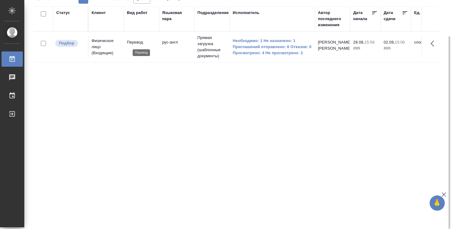 The height and width of the screenshot is (229, 451). I want to click on td: Прямая загрузка (шаблонные документы), so click(212, 47).